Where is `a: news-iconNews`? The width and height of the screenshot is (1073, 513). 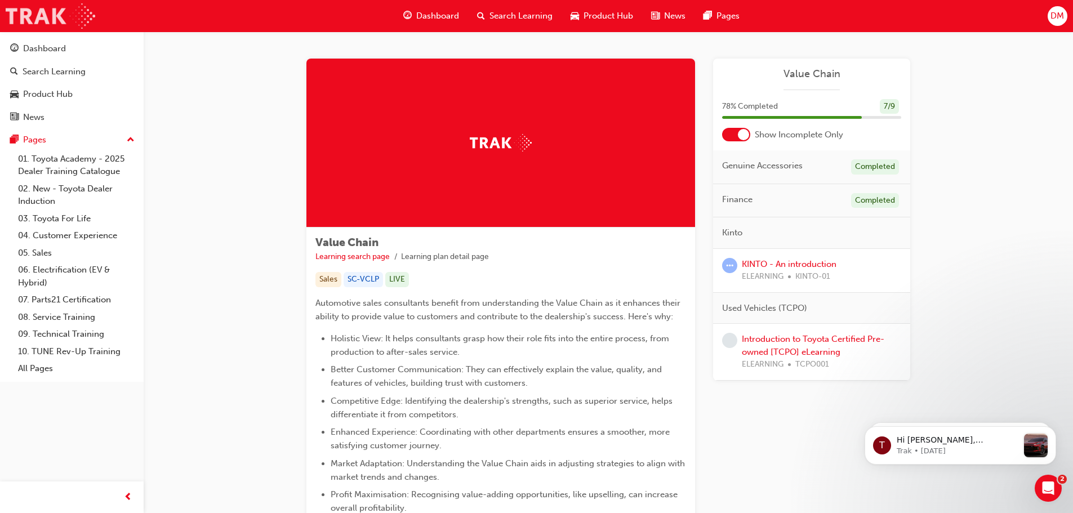
a: news-iconNews is located at coordinates (668, 16).